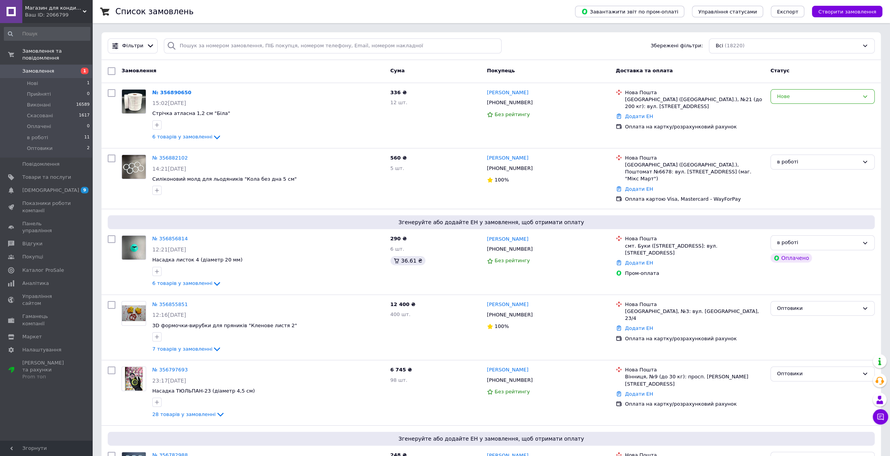 Image resolution: width=890 pixels, height=456 pixels. Describe the element at coordinates (47, 207) in the screenshot. I see `span: Показники роботи компанії` at that location.